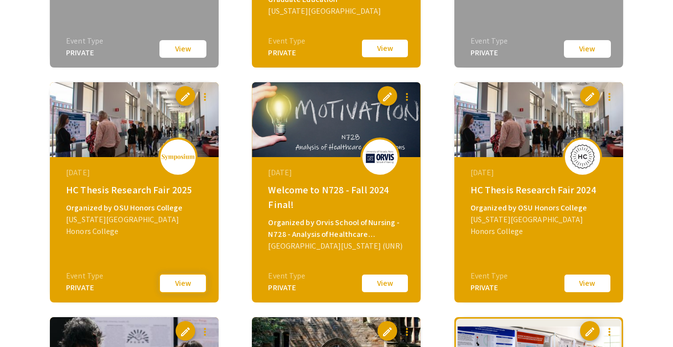  I want to click on img: hc-thesis-research-fair-2024_eventCoverPhoto_8521ba__thumb.jpg, so click(538, 119).